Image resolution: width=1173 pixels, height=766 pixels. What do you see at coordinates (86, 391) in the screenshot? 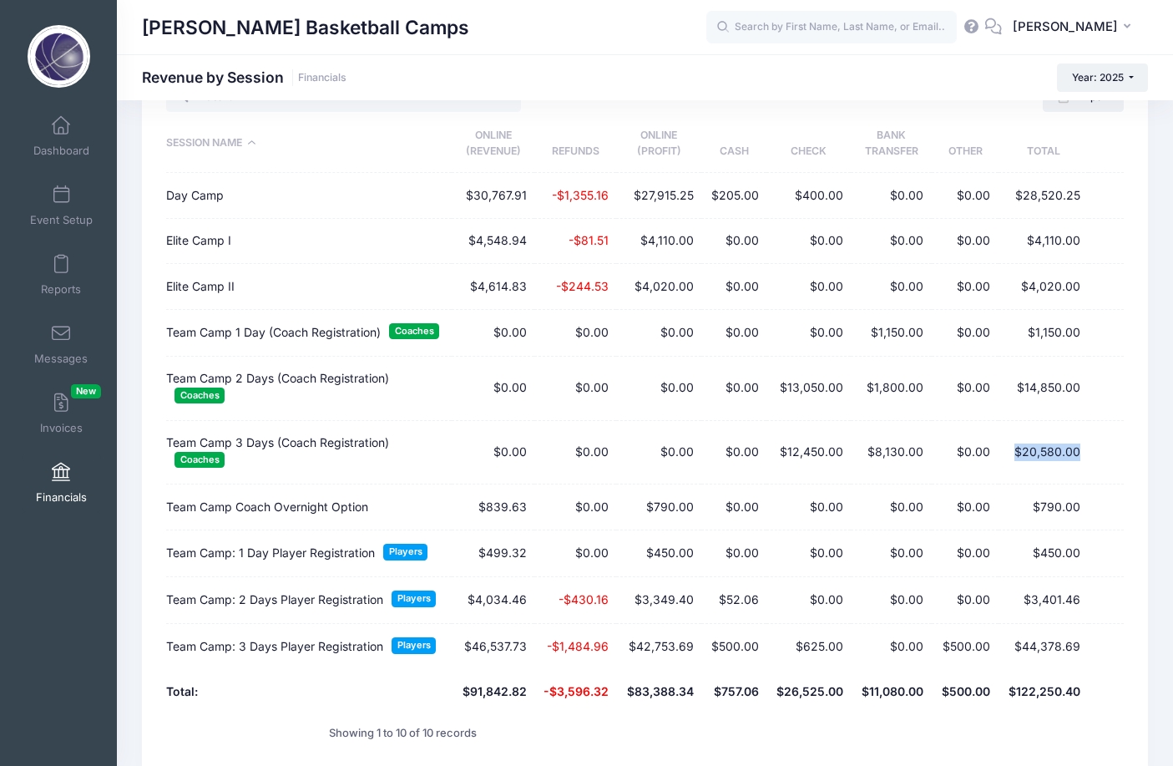
I see `span: New` at bounding box center [86, 391].